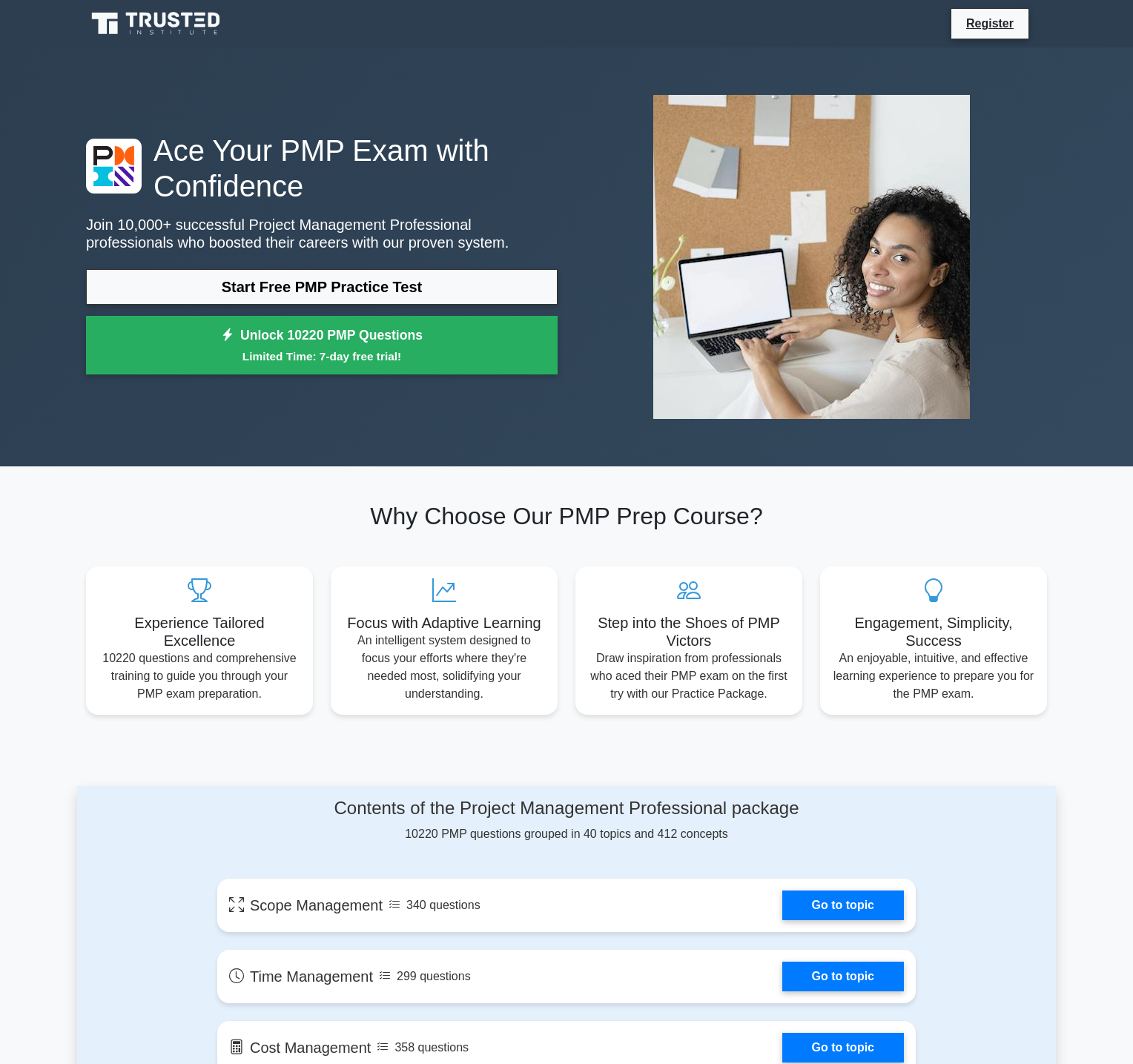  I want to click on h5: Experience Tailored Excellence, so click(199, 632).